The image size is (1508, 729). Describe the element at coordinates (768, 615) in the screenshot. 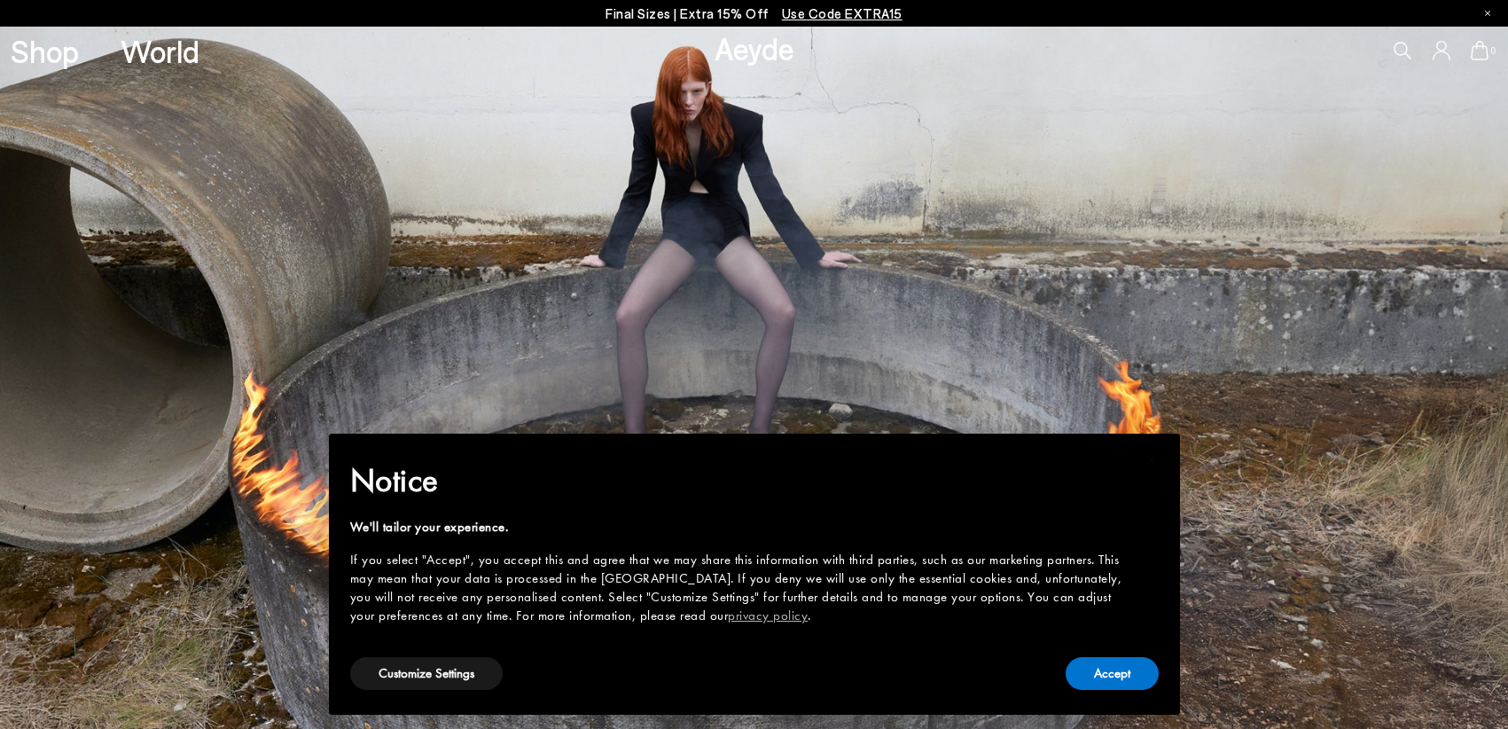

I see `a: privacy policy` at that location.